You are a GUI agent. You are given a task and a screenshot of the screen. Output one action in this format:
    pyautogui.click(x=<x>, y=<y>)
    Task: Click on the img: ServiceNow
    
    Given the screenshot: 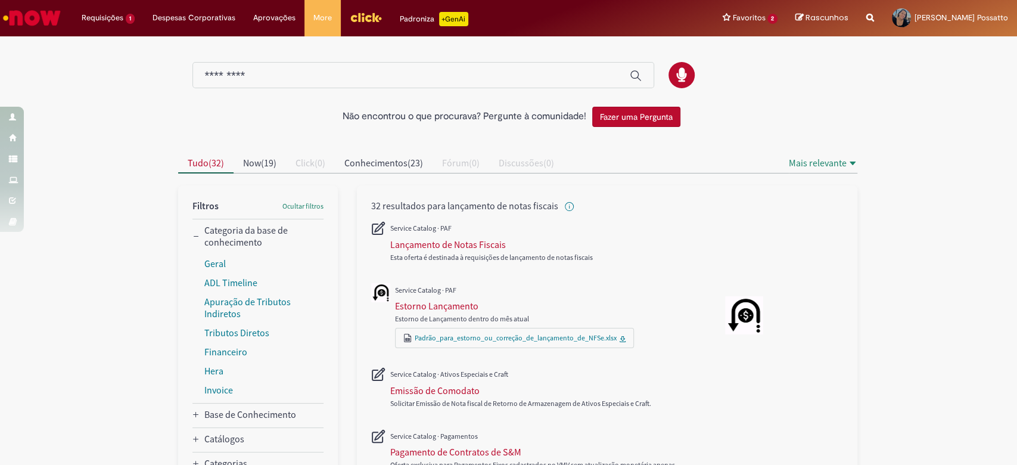 What is the action you would take?
    pyautogui.click(x=32, y=18)
    